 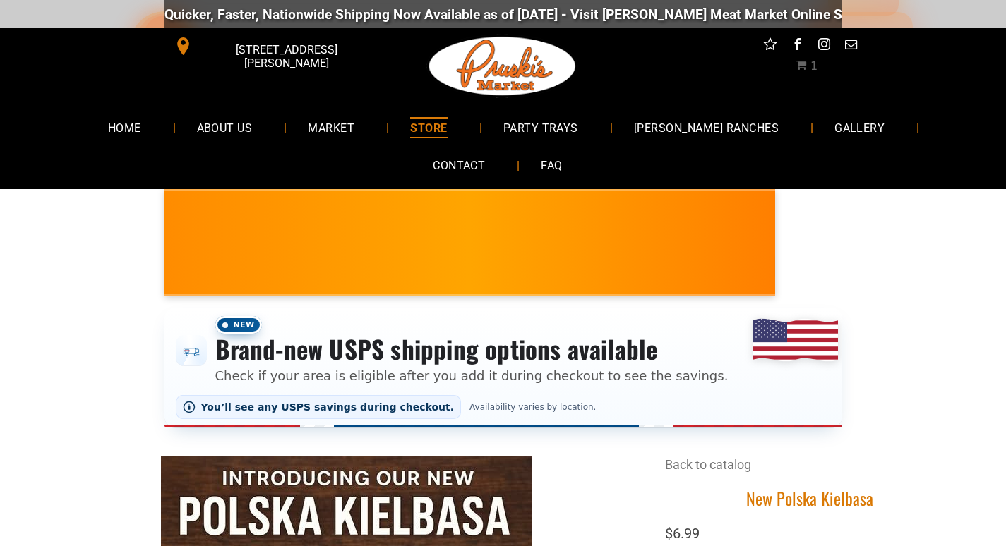 What do you see at coordinates (850, 46) in the screenshot?
I see `a: email` at bounding box center [850, 46].